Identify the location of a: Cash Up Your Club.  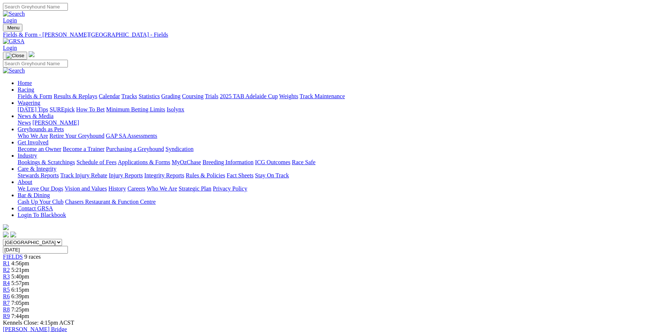
(40, 202).